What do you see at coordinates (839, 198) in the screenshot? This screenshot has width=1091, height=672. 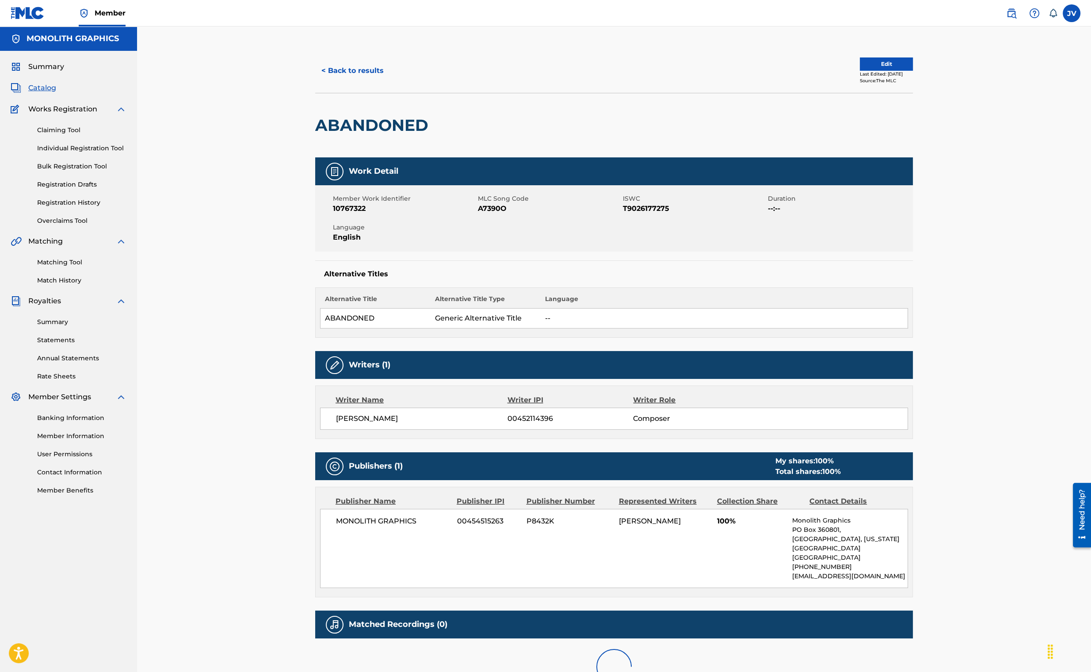 I see `span: Duration` at bounding box center [839, 198].